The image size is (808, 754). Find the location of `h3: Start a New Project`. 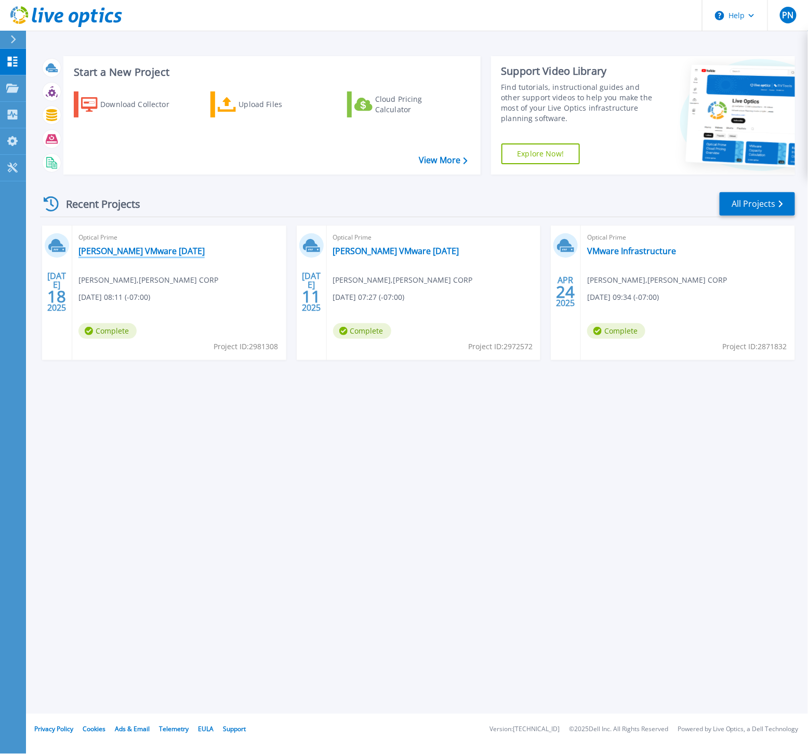

h3: Start a New Project is located at coordinates (270, 72).